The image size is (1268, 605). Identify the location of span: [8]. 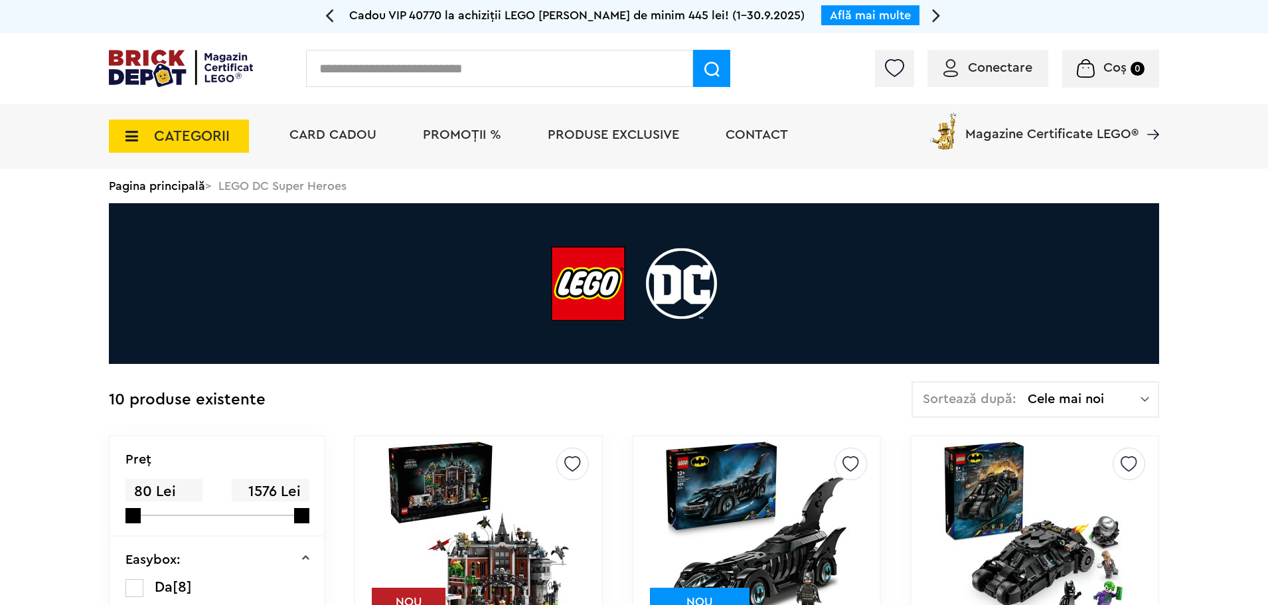
(182, 587).